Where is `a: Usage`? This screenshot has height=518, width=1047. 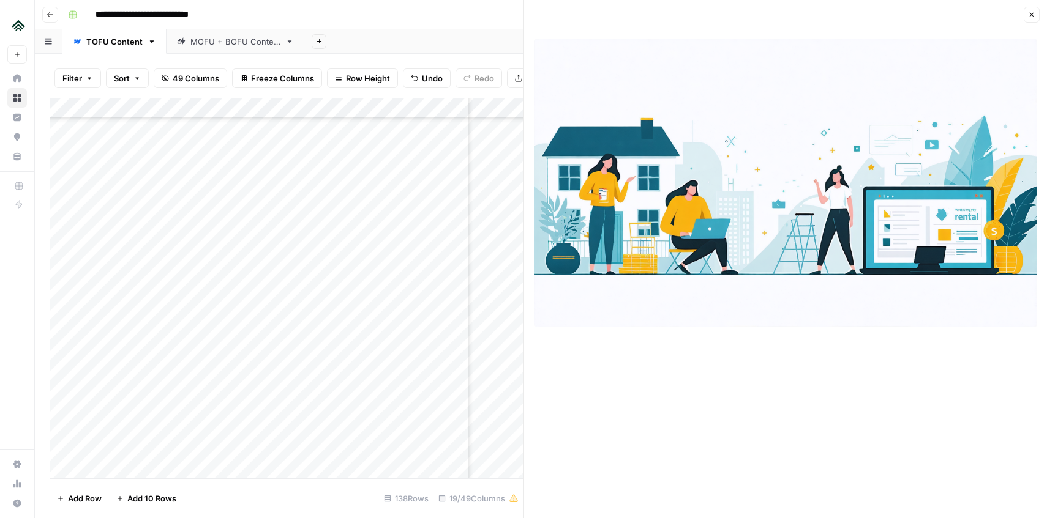 a: Usage is located at coordinates (17, 484).